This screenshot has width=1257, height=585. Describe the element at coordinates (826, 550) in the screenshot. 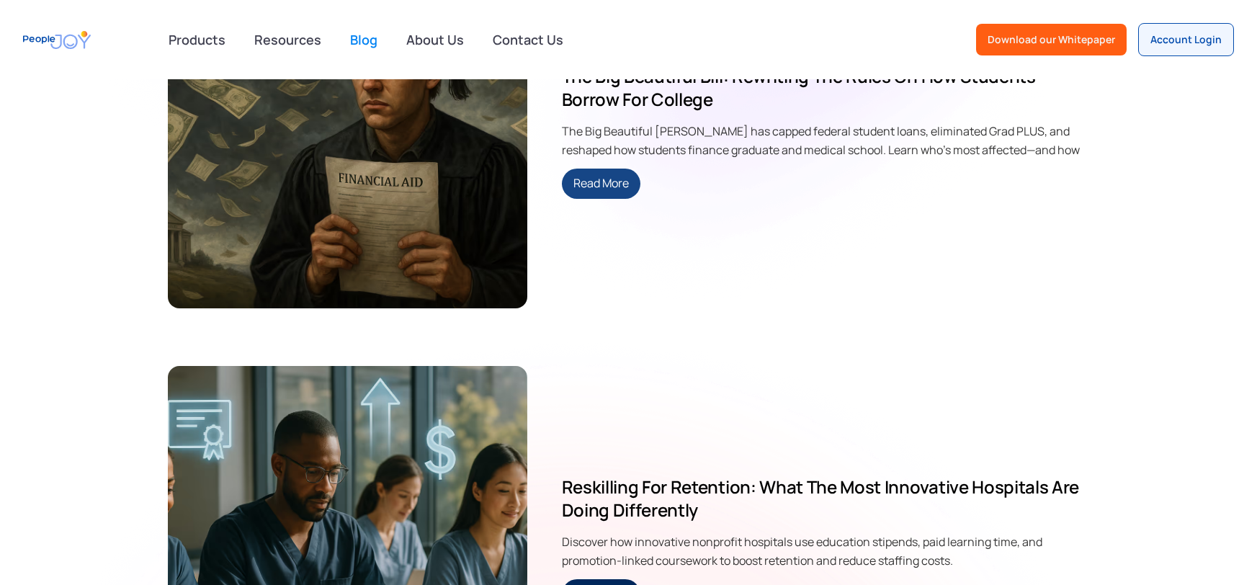

I see `div: Discover how innovative nonprofit hospitals use education stipends, paid learning time, and promo...` at that location.